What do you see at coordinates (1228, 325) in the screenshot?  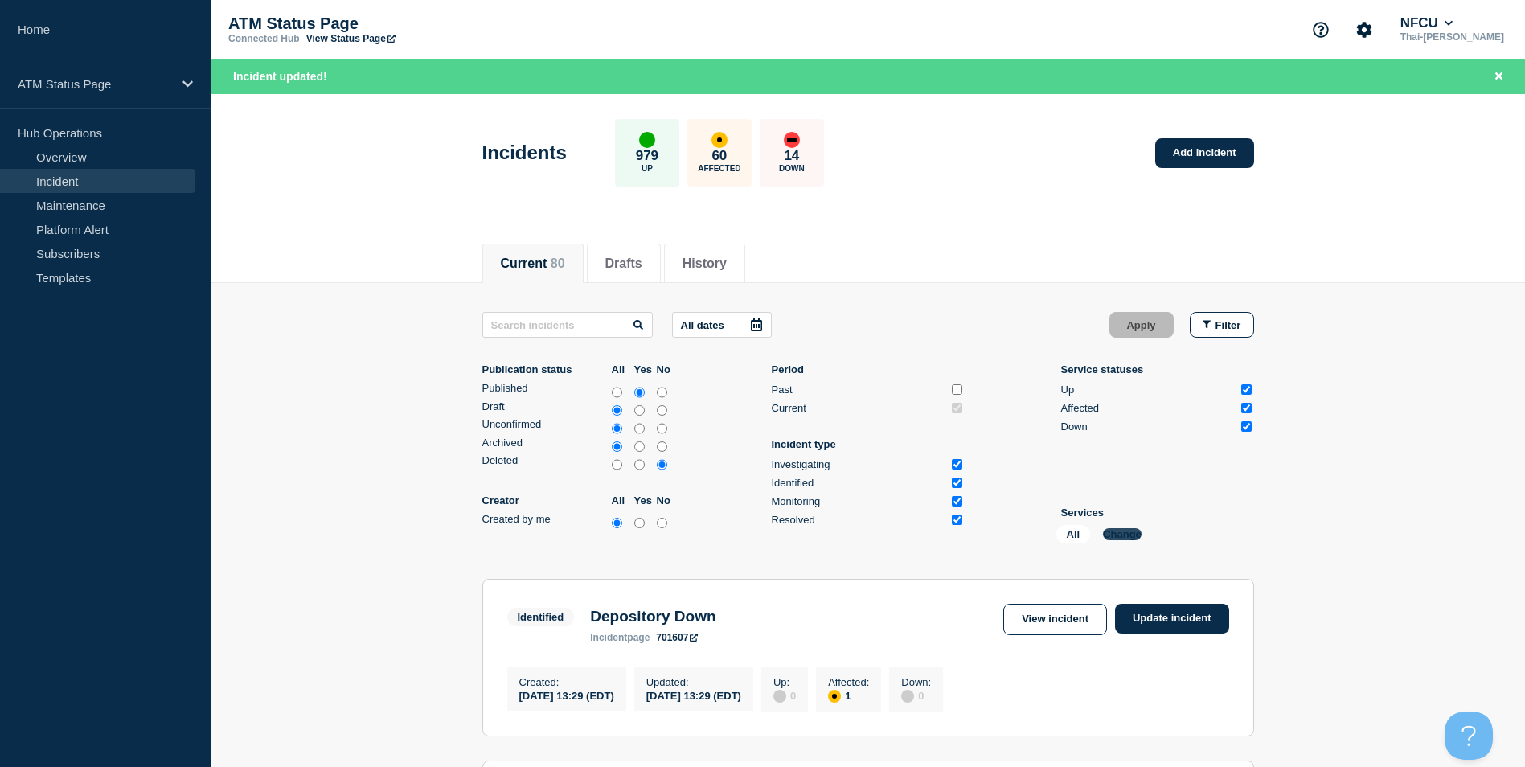 I see `span: Filter` at bounding box center [1228, 325].